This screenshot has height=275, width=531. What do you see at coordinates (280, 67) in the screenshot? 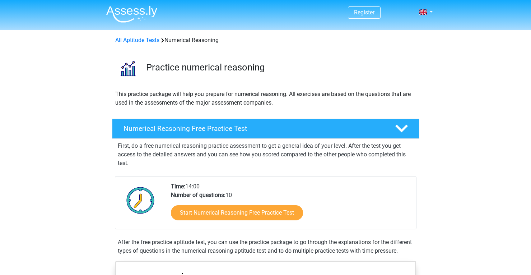
I see `h3: Practice numerical reasoning` at bounding box center [280, 67].